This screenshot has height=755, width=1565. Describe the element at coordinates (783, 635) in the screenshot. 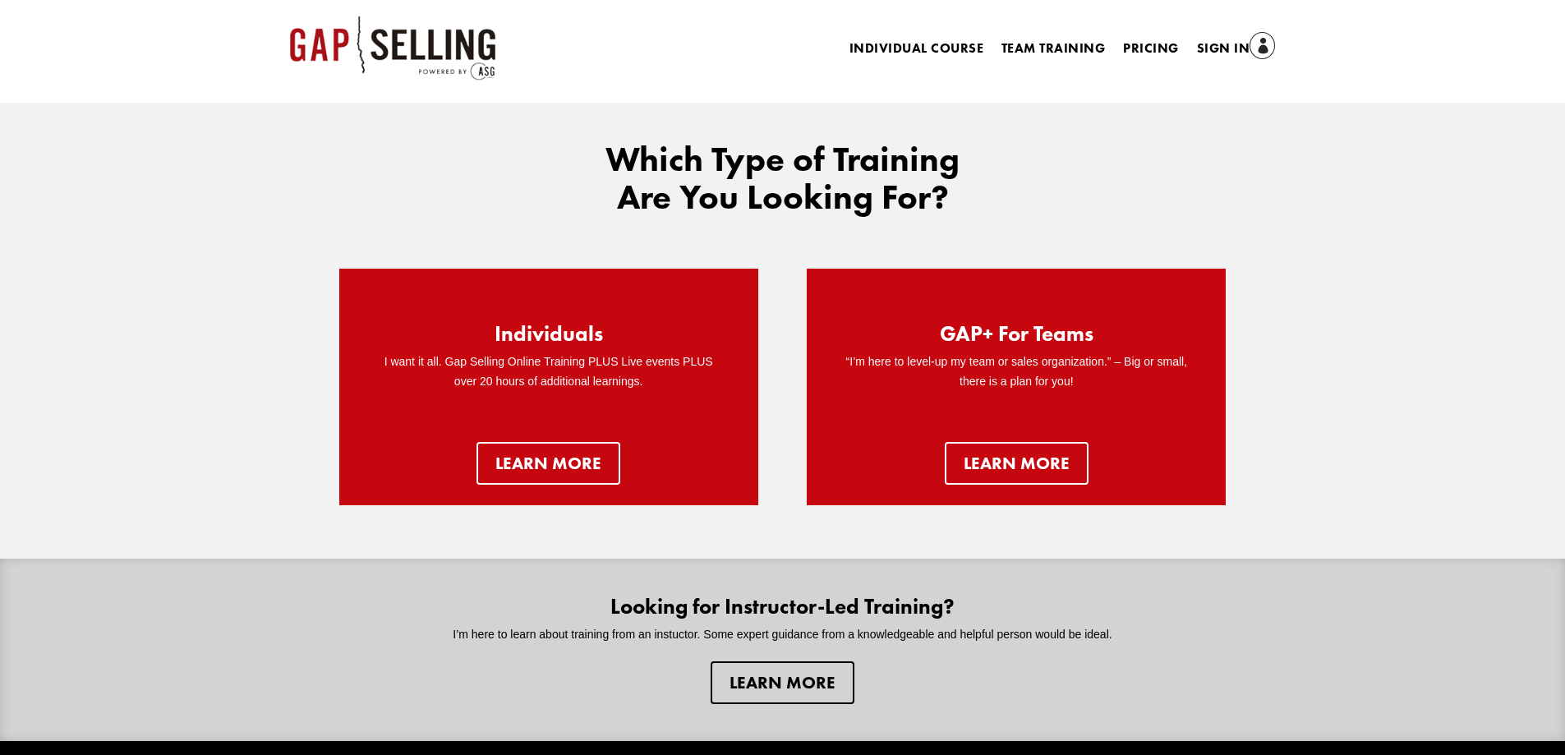

I see `p: I’m here to learn about training from an instuctor. Some expert guidance from a knowledgeable and...` at that location.